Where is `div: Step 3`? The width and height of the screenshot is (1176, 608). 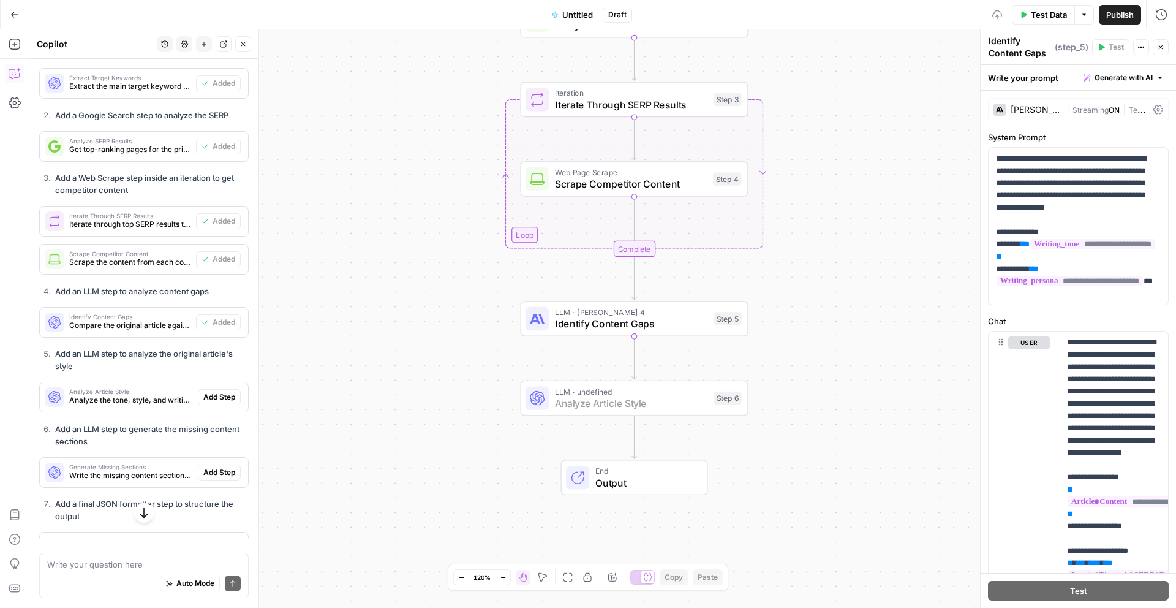
div: Step 3 is located at coordinates (728, 100).